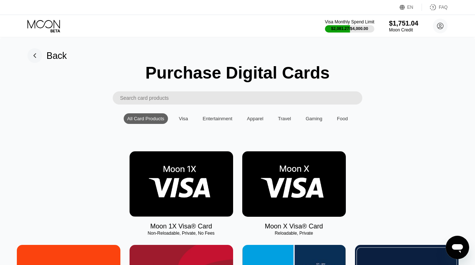  What do you see at coordinates (349, 26) in the screenshot?
I see `div: Visa Monthly Spend Limit$2,081.27/$4,000.00` at bounding box center [349, 26].